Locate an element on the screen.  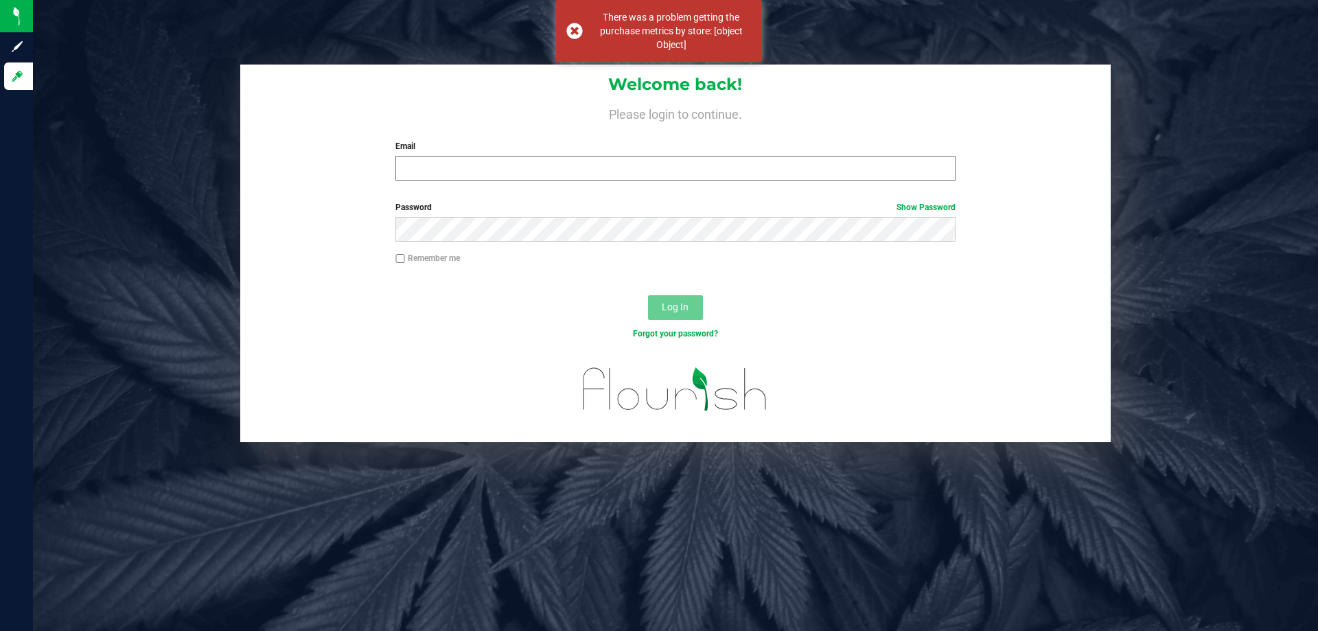
button: Log In is located at coordinates (676, 308).